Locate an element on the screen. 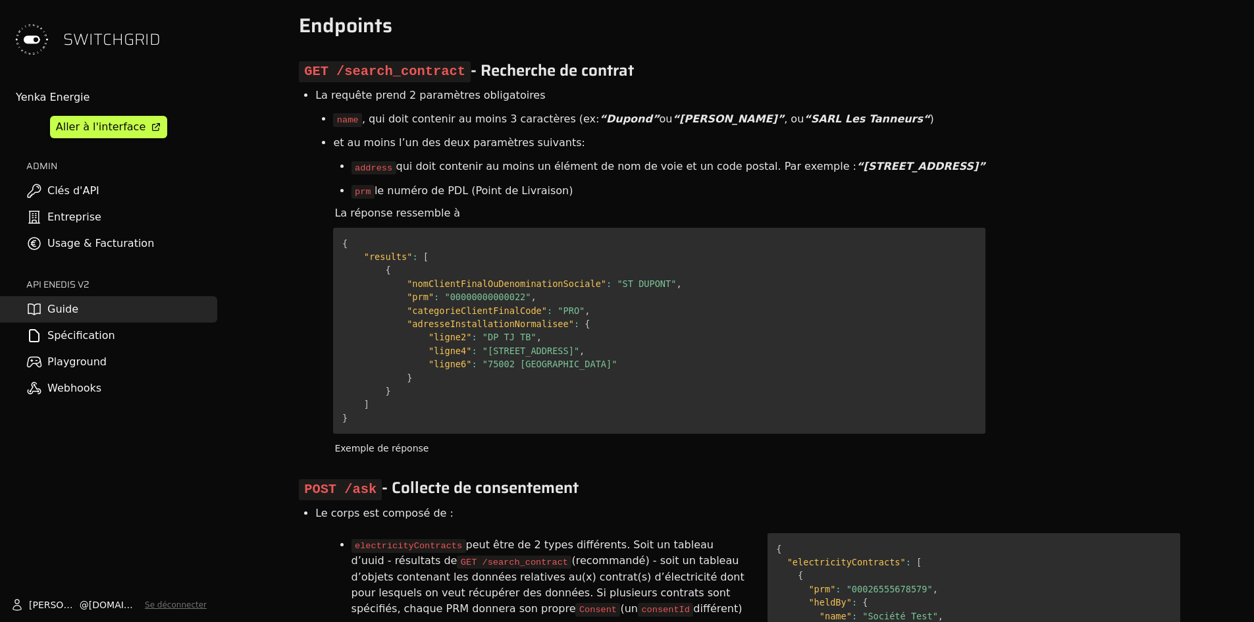 This screenshot has width=1254, height=622. li: qui doit contenir au moins un élément de nom de voie et un code postal. Par exemple : is located at coordinates (668, 167).